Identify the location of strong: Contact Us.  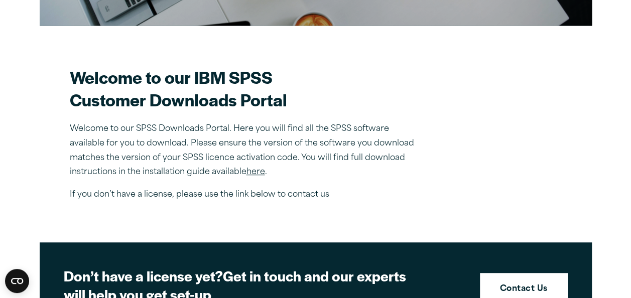
(524, 290).